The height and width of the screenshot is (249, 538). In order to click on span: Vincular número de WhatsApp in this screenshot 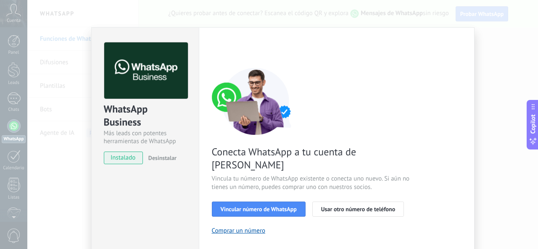, I will do `click(258, 209)`.